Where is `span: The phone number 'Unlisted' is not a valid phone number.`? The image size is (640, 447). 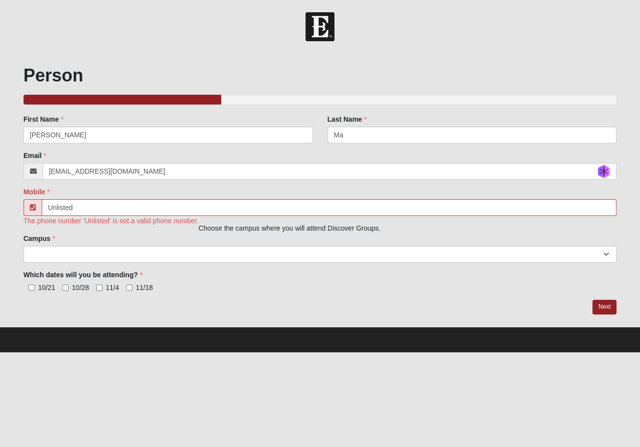
span: The phone number 'Unlisted' is not a valid phone number. is located at coordinates (111, 221).